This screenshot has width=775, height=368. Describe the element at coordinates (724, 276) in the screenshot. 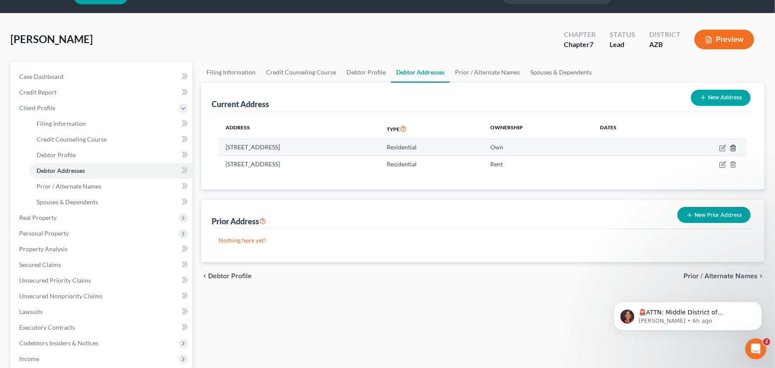

I see `button: Prior / Alternate Names chevron_right` at that location.